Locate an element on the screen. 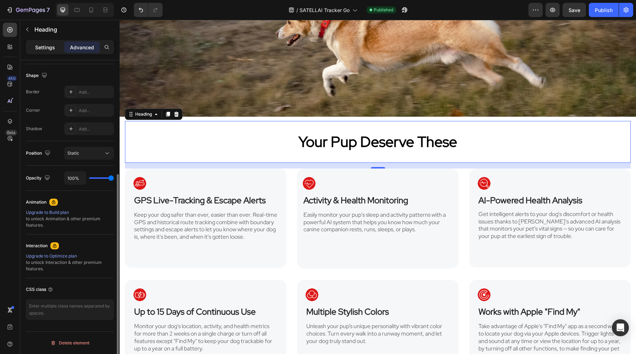  div: Upgrade to Build plan is located at coordinates (70, 213).